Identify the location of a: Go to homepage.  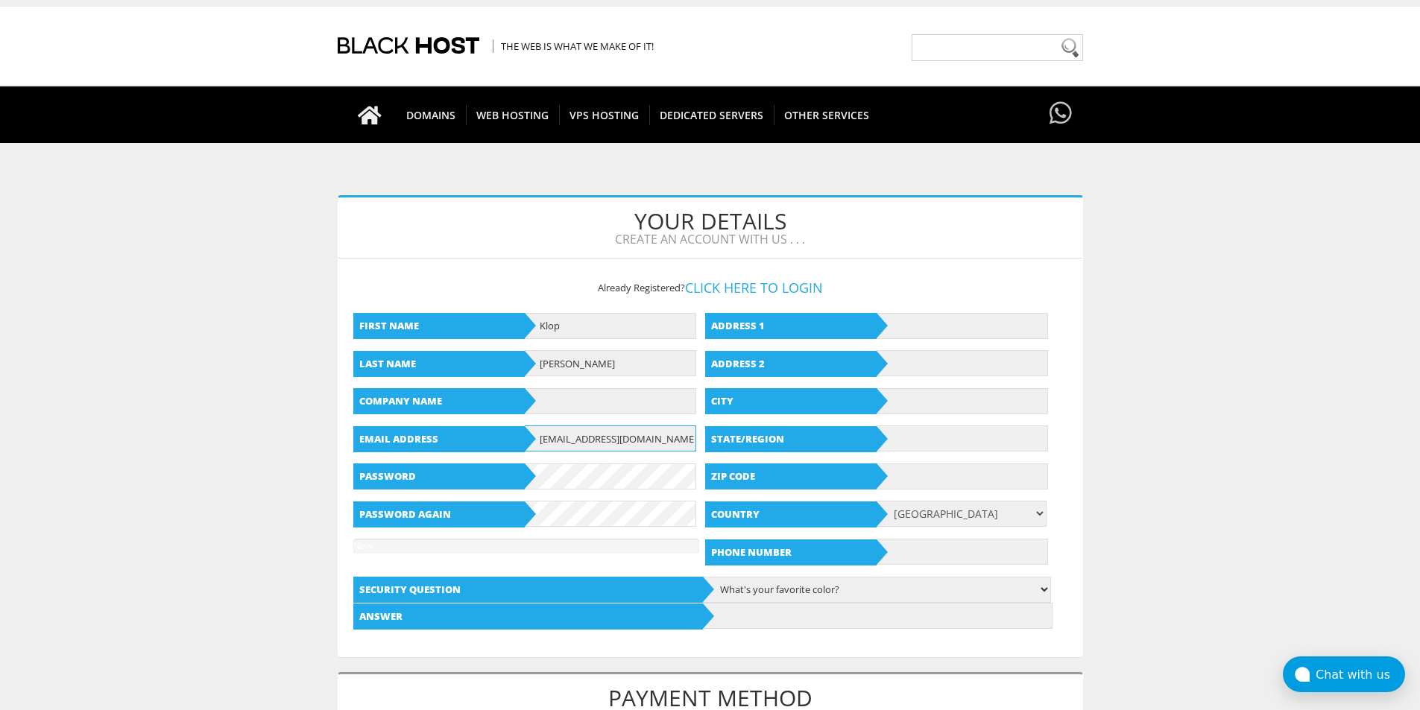
(370, 115).